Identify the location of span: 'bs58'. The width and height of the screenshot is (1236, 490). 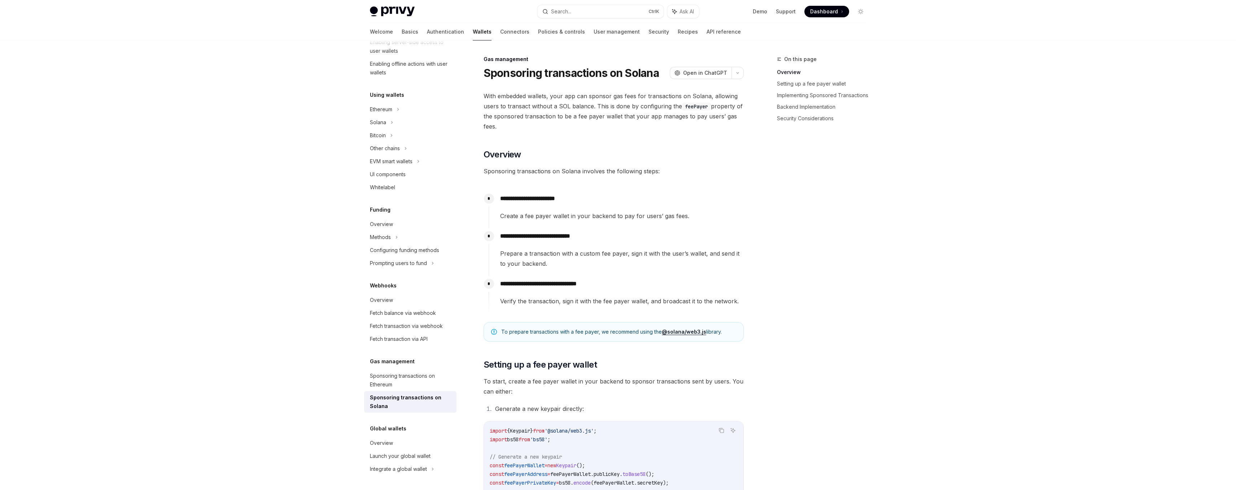
(539, 439).